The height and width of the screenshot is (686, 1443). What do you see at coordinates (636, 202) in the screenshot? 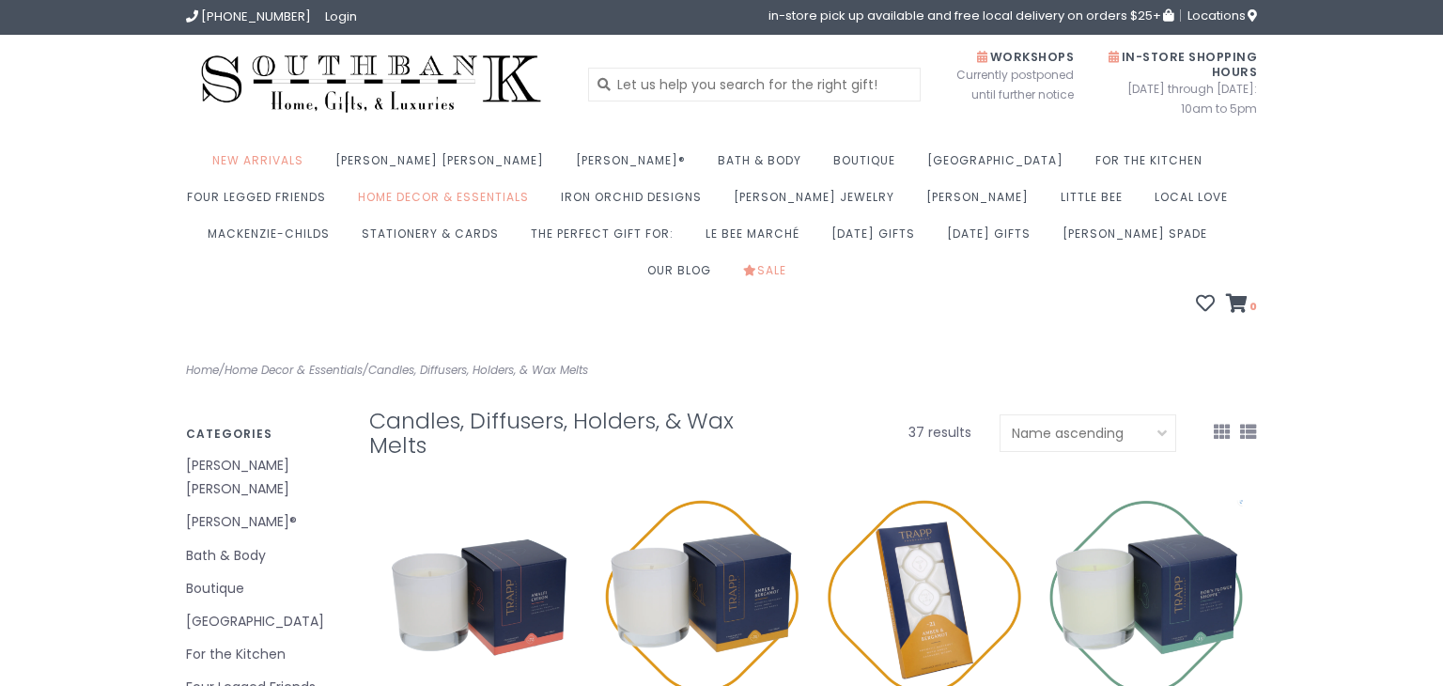
I see `a: Iron Orchid Designs` at bounding box center [636, 202].